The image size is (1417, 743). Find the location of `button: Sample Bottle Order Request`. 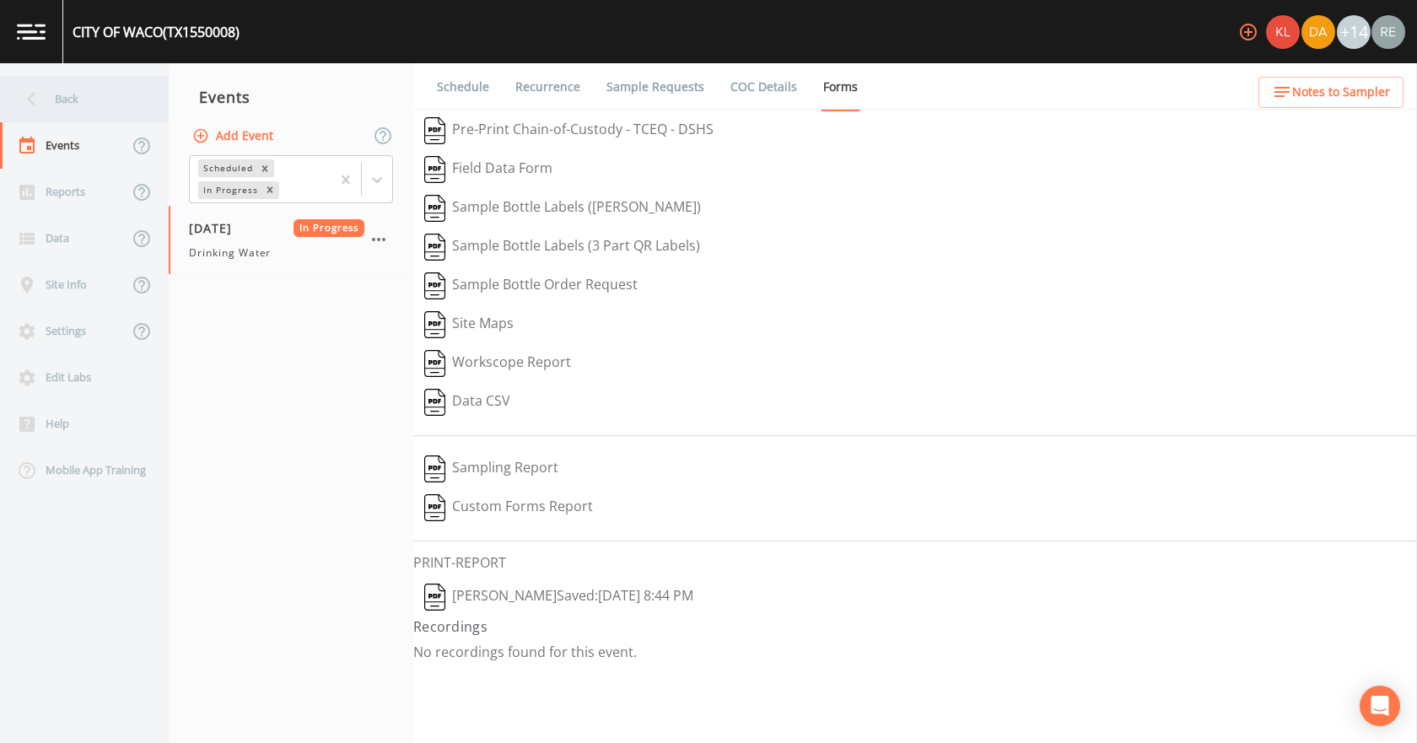

button: Sample Bottle Order Request is located at coordinates (530, 286).